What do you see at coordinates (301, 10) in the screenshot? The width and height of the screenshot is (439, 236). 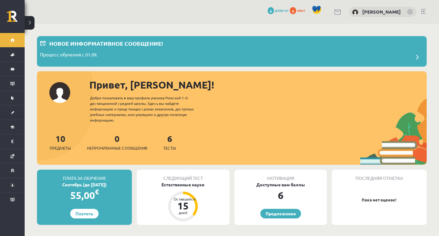 I see `font: опыт` at bounding box center [301, 10].